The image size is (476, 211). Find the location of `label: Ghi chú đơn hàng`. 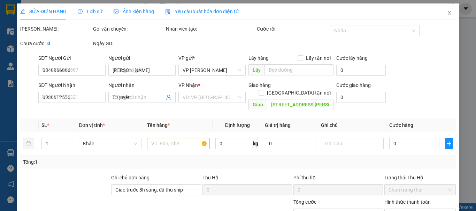

label: Ghi chú đơn hàng is located at coordinates (130, 178).